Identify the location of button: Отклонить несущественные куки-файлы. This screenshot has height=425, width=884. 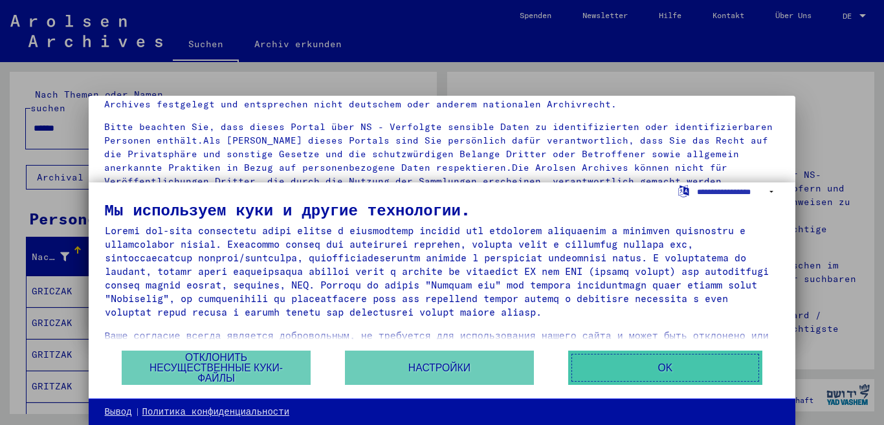
(216, 368).